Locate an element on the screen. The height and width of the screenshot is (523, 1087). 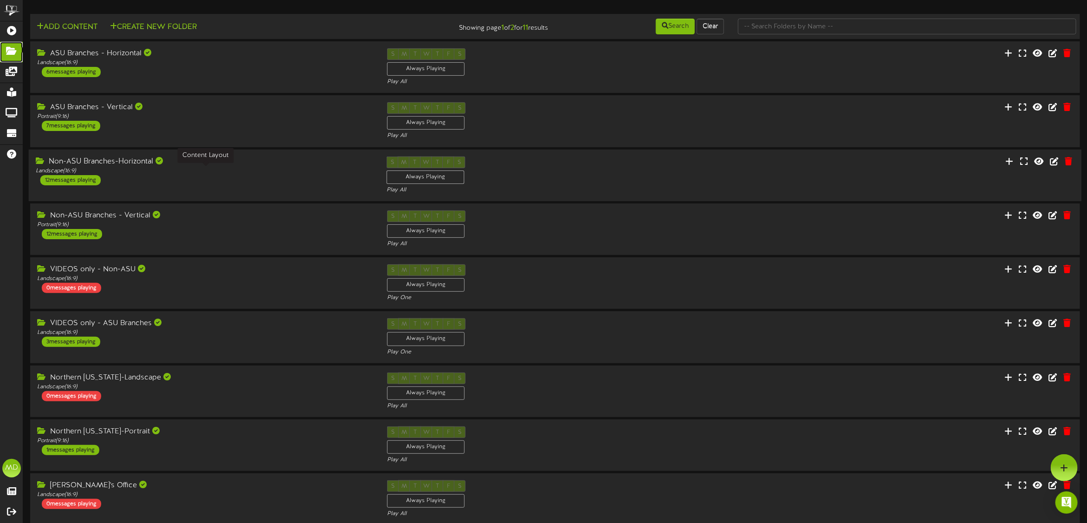
div: 3 messages playing is located at coordinates (71, 342).